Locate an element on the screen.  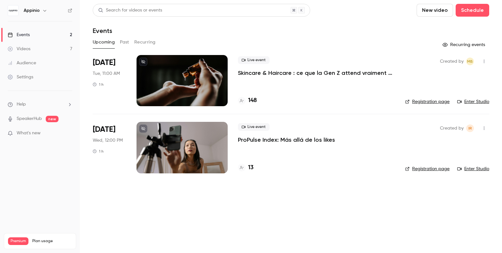
span: Margot Bres is located at coordinates (470, 61).